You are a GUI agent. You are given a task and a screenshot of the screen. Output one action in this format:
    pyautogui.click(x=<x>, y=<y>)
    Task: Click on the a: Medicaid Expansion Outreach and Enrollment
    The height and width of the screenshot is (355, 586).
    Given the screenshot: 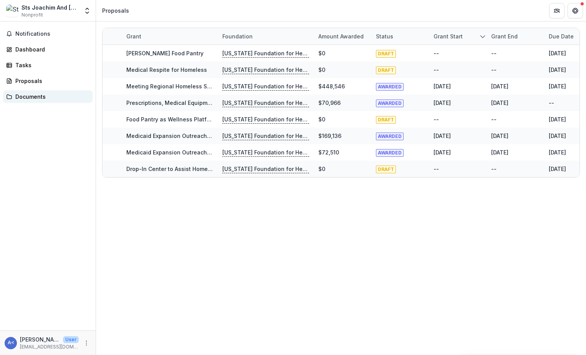 What is the action you would take?
    pyautogui.click(x=187, y=152)
    